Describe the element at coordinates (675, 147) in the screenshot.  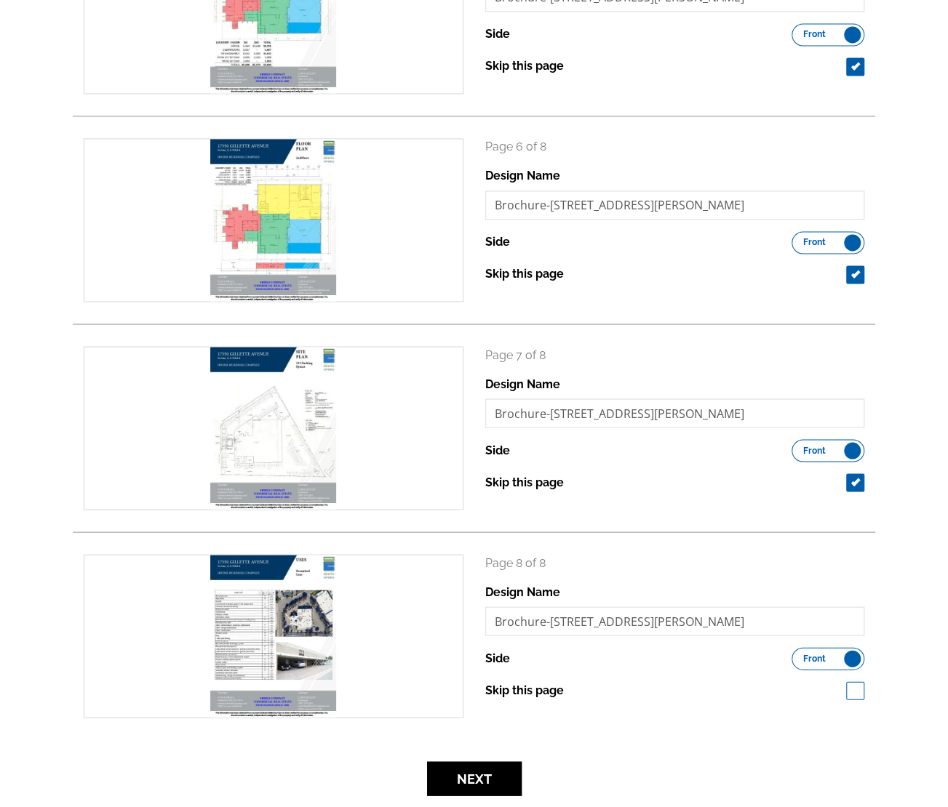
I see `p: Page 6 of 8` at that location.